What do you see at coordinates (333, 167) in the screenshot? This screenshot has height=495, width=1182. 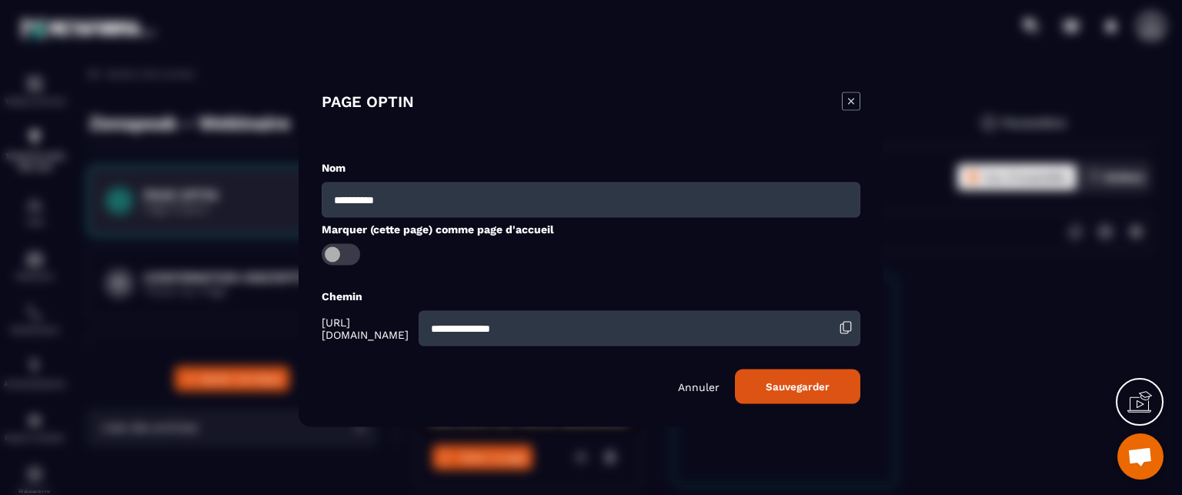 I see `label: Nom` at bounding box center [333, 167].